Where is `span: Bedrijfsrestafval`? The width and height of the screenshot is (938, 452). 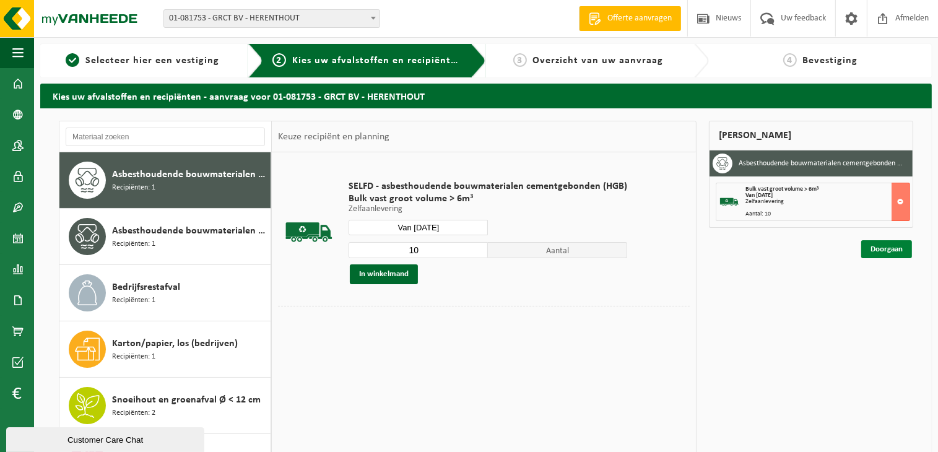
span: Bedrijfsrestafval is located at coordinates (146, 287).